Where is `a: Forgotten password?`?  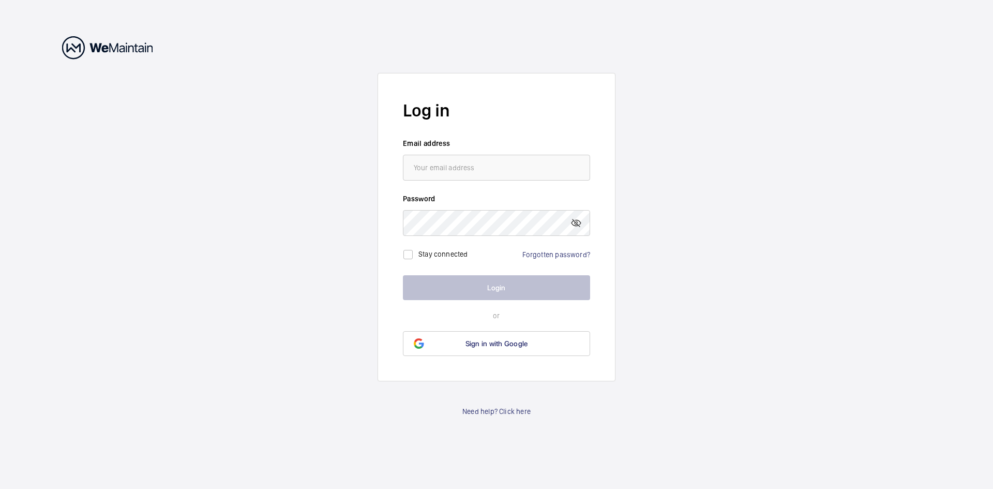 a: Forgotten password? is located at coordinates (556, 254).